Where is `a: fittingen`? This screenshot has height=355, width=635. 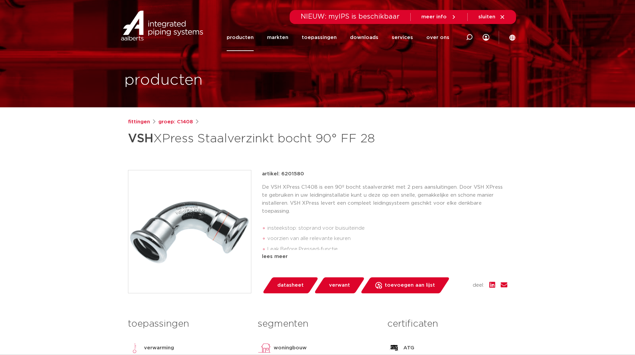
a: fittingen is located at coordinates (139, 122).